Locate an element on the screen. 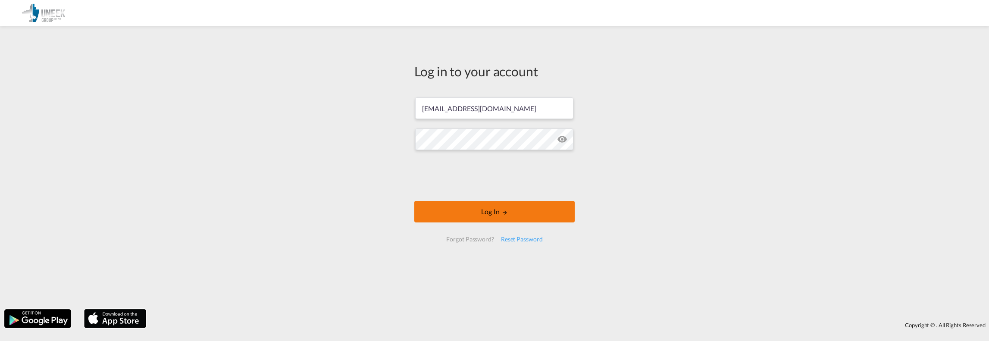 The width and height of the screenshot is (989, 341). div: Forgot Password? is located at coordinates (470, 239).